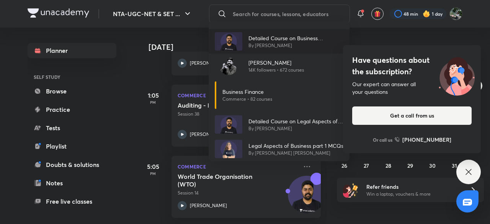 The height and width of the screenshot is (224, 490). Describe the element at coordinates (247, 99) in the screenshot. I see `p: Commerce • 82 courses` at that location.